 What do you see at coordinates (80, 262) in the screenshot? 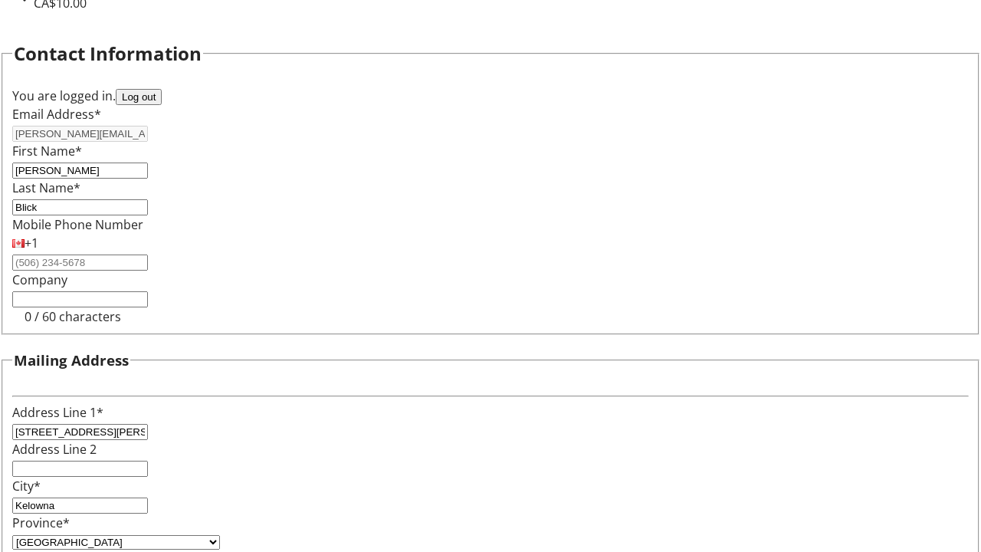
I see `input: (506) 234-5678` at bounding box center [80, 262].